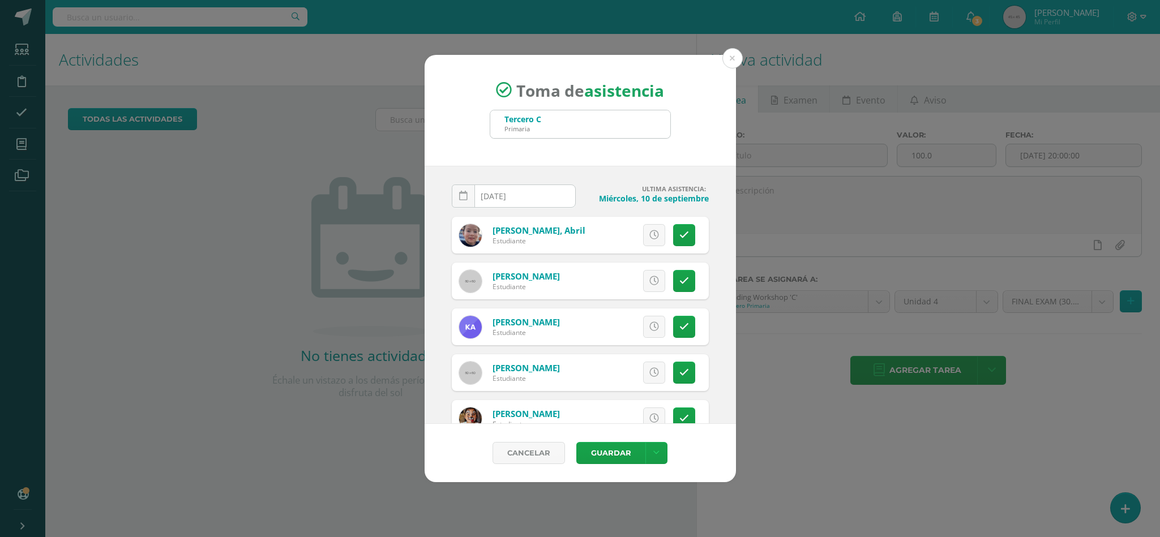 This screenshot has height=537, width=1160. I want to click on input: Fecha de Inasistencia, so click(513, 196).